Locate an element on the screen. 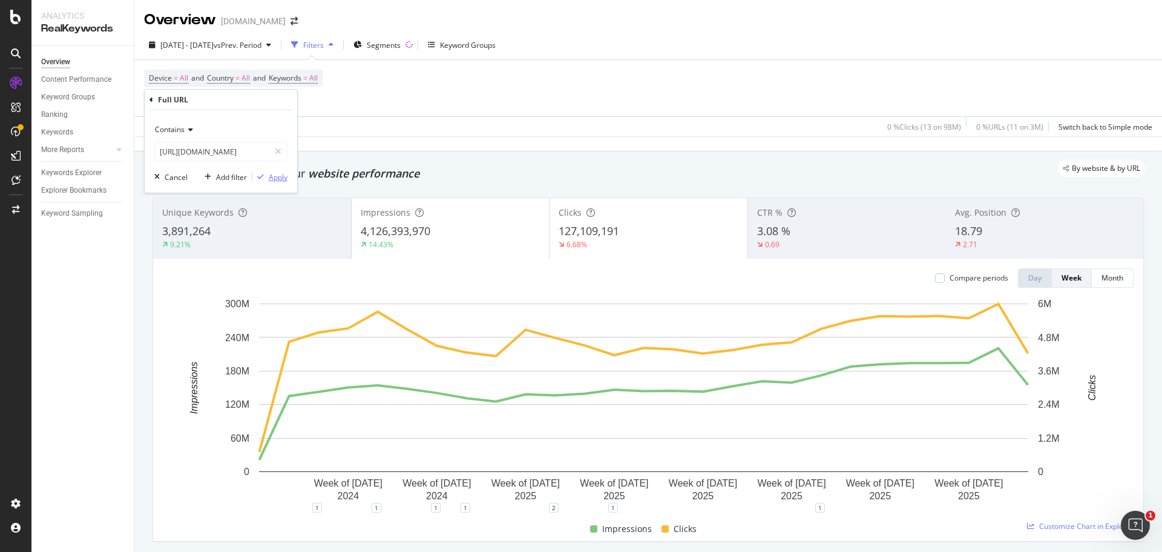 The width and height of the screenshot is (1162, 552). span: By website & by URL is located at coordinates (1106, 168).